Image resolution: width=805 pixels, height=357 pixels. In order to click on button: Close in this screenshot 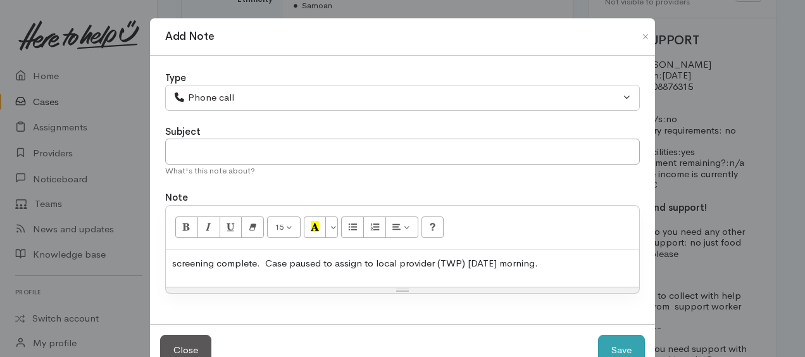, I will do `click(645, 37)`.